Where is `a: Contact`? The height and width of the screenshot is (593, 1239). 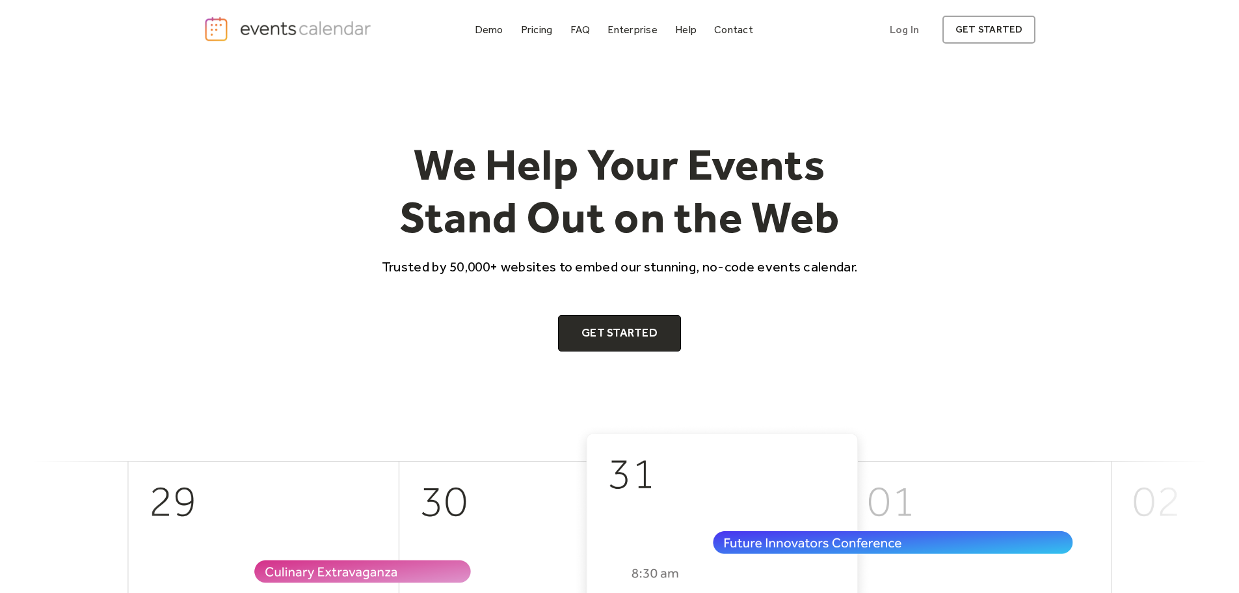
a: Contact is located at coordinates (734, 29).